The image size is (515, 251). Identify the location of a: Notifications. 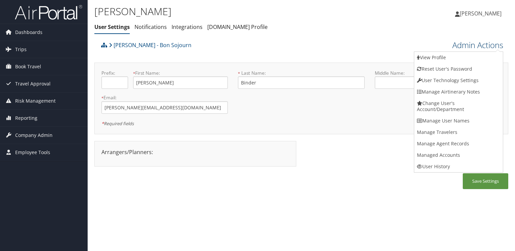
(151, 27).